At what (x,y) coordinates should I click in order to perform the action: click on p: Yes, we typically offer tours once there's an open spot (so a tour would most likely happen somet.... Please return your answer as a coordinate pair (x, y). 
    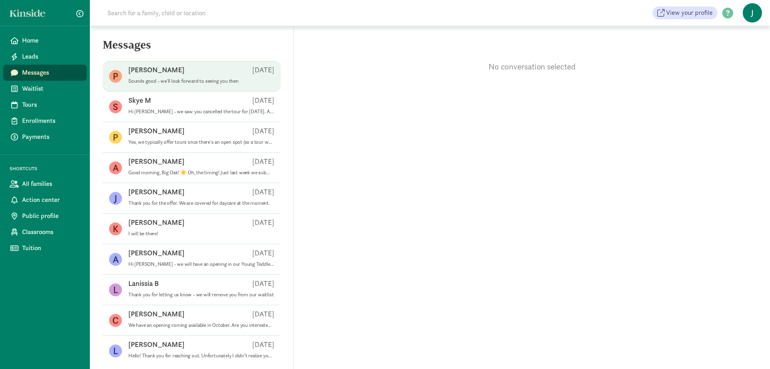
    Looking at the image, I should click on (201, 142).